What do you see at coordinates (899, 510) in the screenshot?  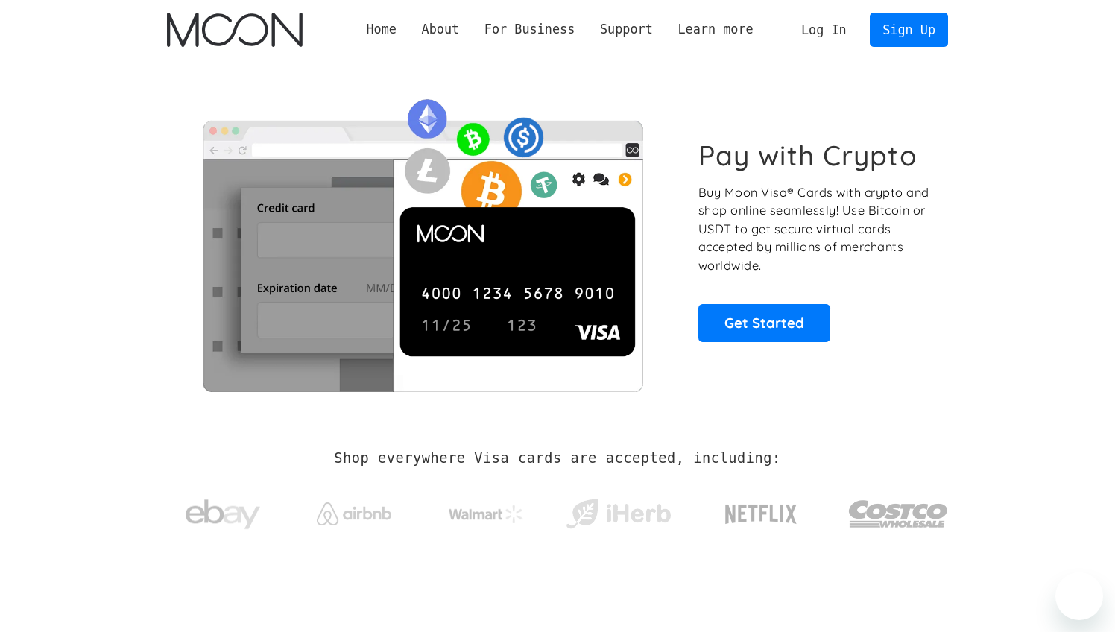 I see `a: Costco` at bounding box center [899, 510].